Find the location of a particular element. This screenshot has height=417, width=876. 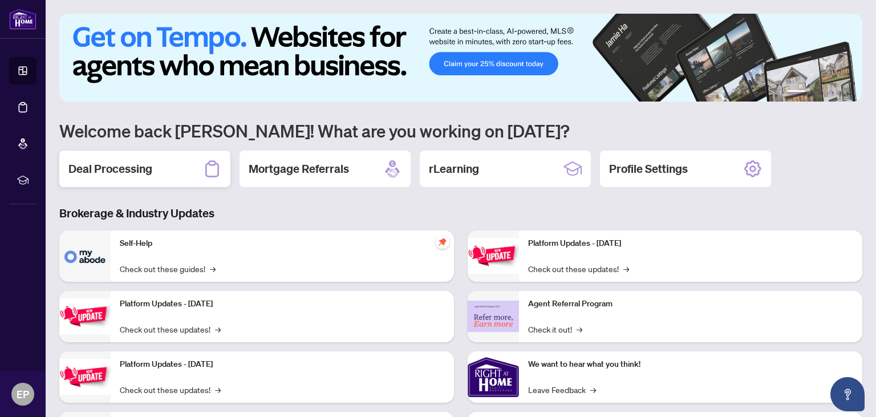

img: Slide 0 is located at coordinates (461, 58).